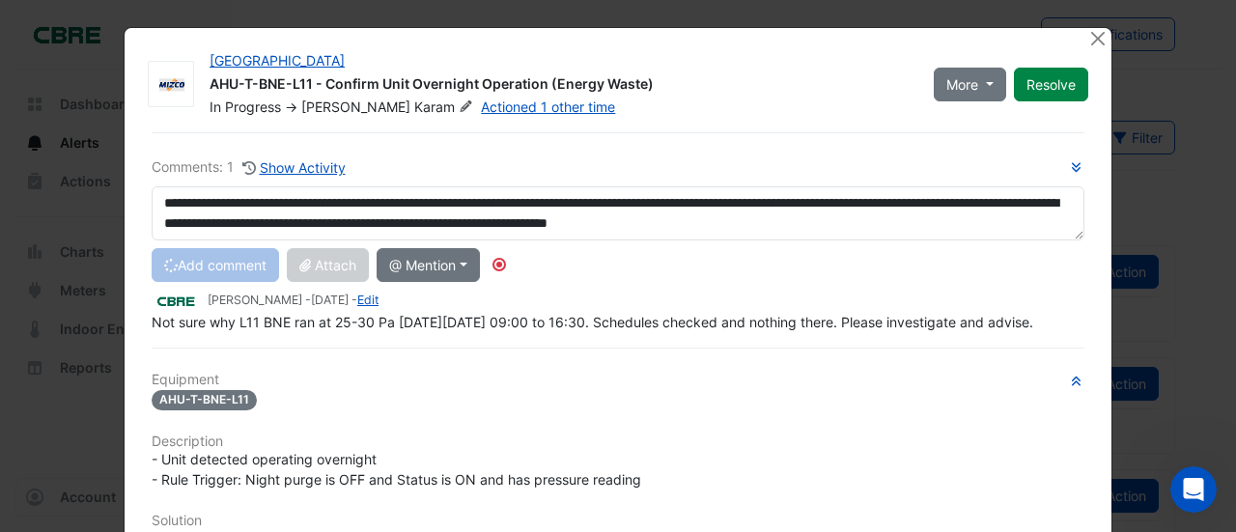  I want to click on button: Show Activity, so click(294, 167).